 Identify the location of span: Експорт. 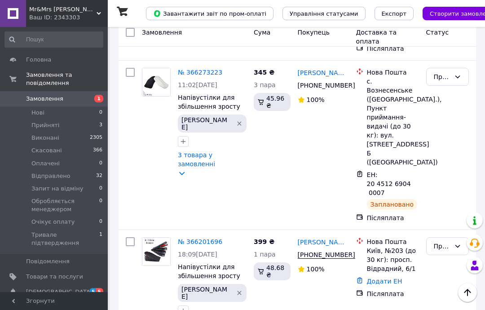
(394, 13).